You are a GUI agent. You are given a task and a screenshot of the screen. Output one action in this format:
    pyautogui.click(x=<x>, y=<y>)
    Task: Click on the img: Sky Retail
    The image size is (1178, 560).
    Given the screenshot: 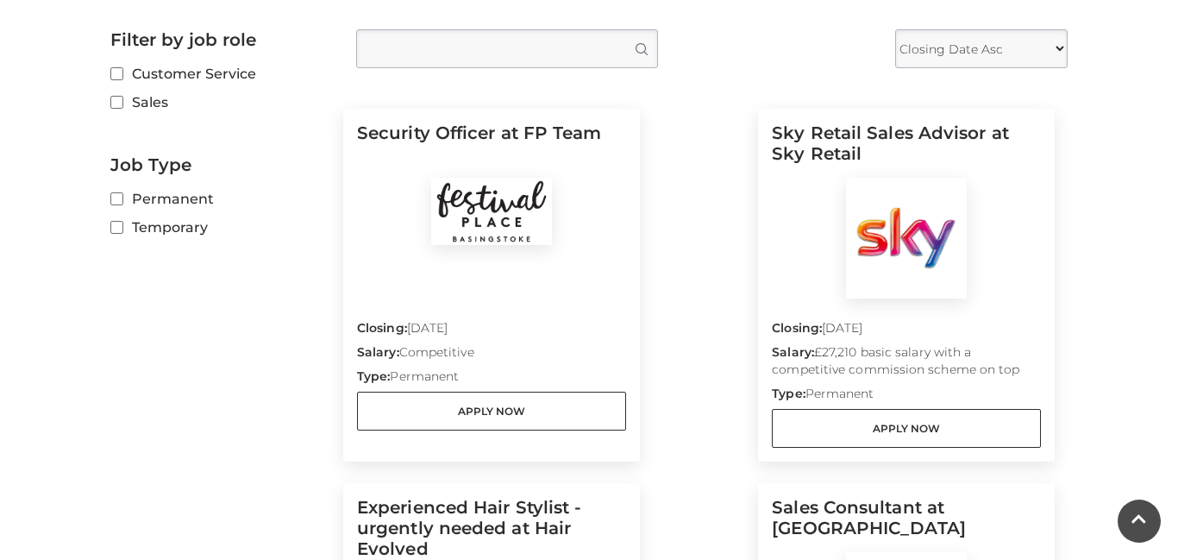 What is the action you would take?
    pyautogui.click(x=907, y=238)
    